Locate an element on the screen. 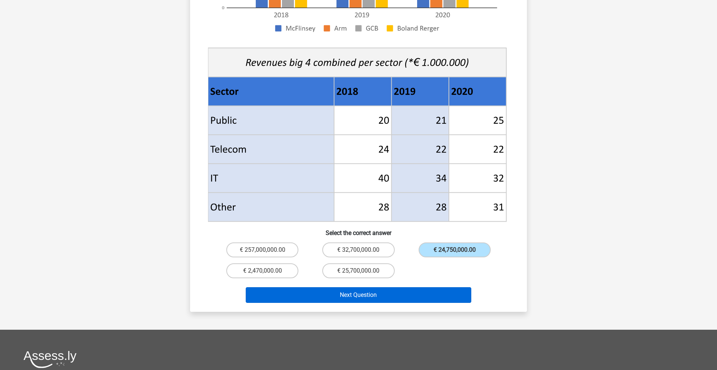 This screenshot has height=370, width=717. h6: Select the correct answer is located at coordinates (358, 230).